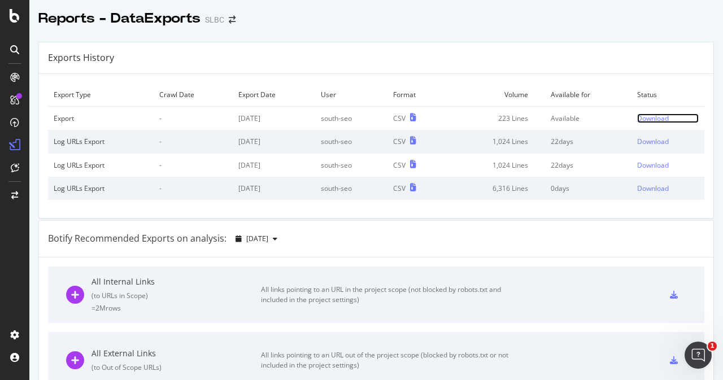 The image size is (723, 380). I want to click on td: Available for, so click(588, 95).